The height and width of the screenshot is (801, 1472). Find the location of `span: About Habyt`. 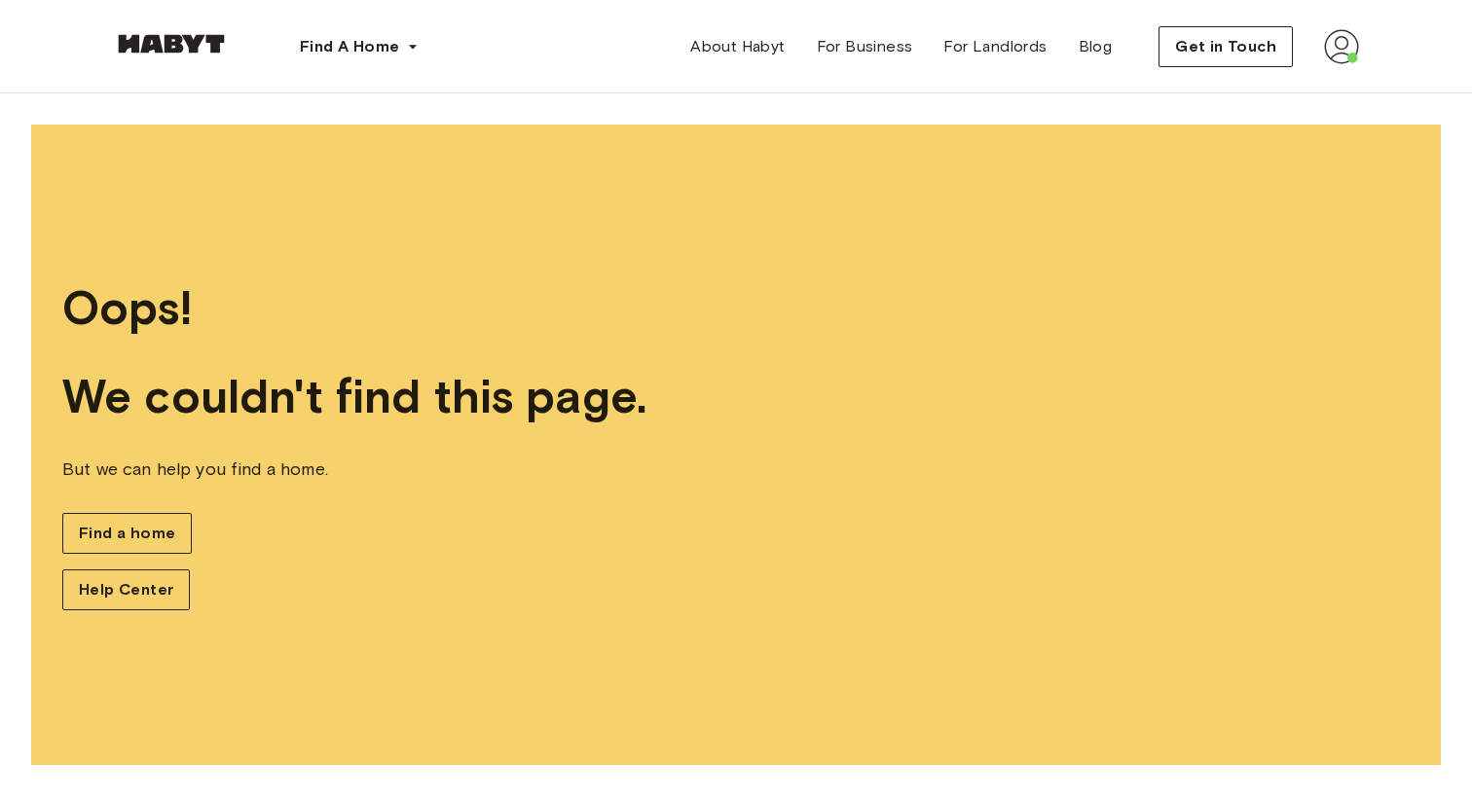

span: About Habyt is located at coordinates (737, 47).